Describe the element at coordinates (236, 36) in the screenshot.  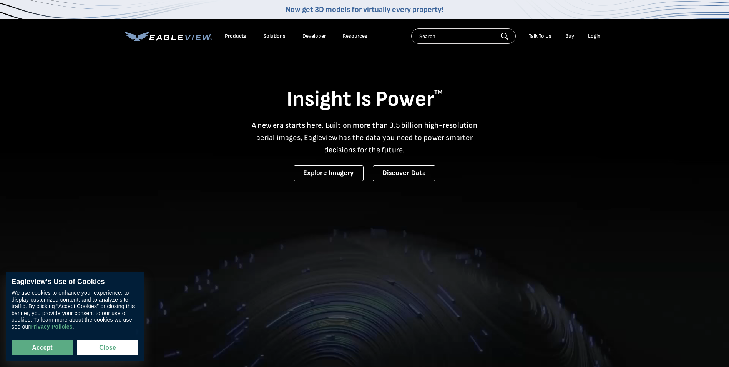
I see `div: Products` at that location.